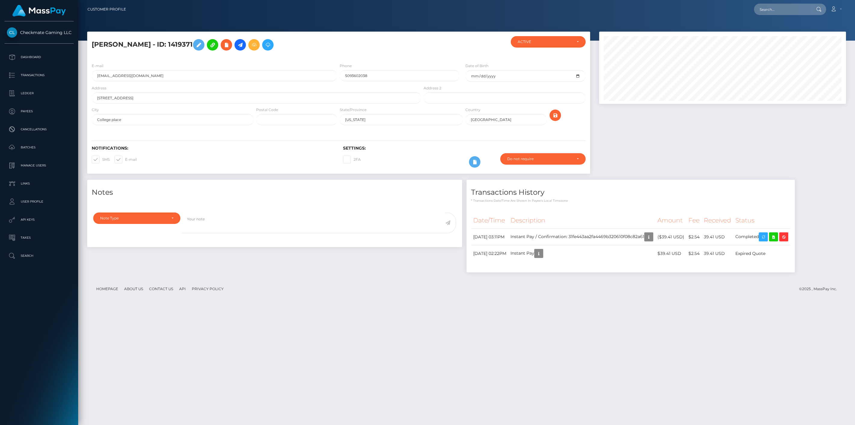 The image size is (855, 425). What do you see at coordinates (133, 218) in the screenshot?
I see `div: Note Type` at bounding box center [133, 218].